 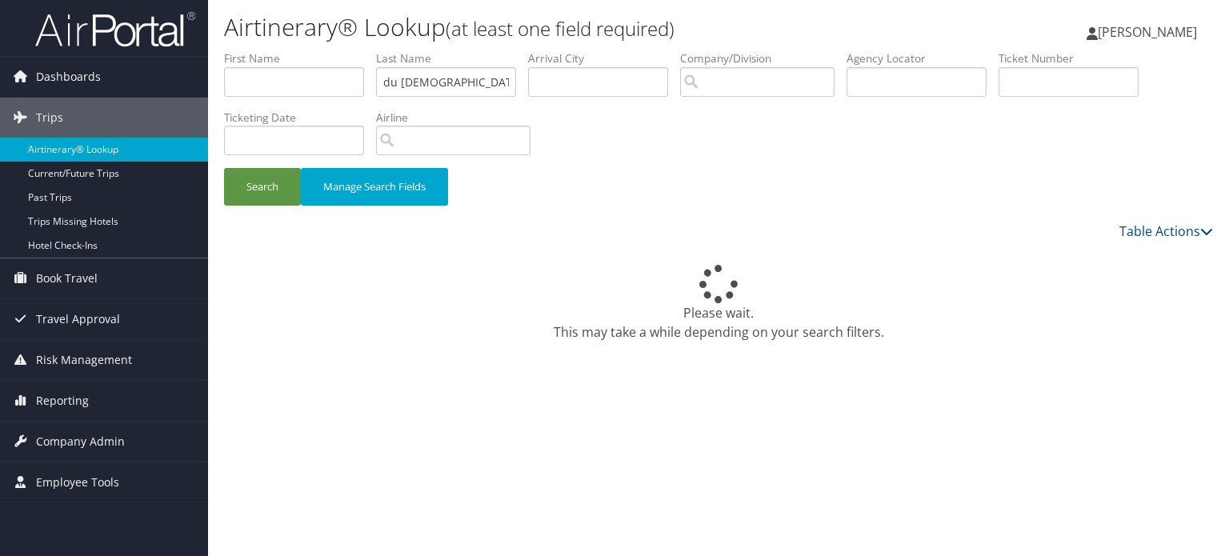 What do you see at coordinates (300, 58) in the screenshot?
I see `label: First Name` at bounding box center [300, 58].